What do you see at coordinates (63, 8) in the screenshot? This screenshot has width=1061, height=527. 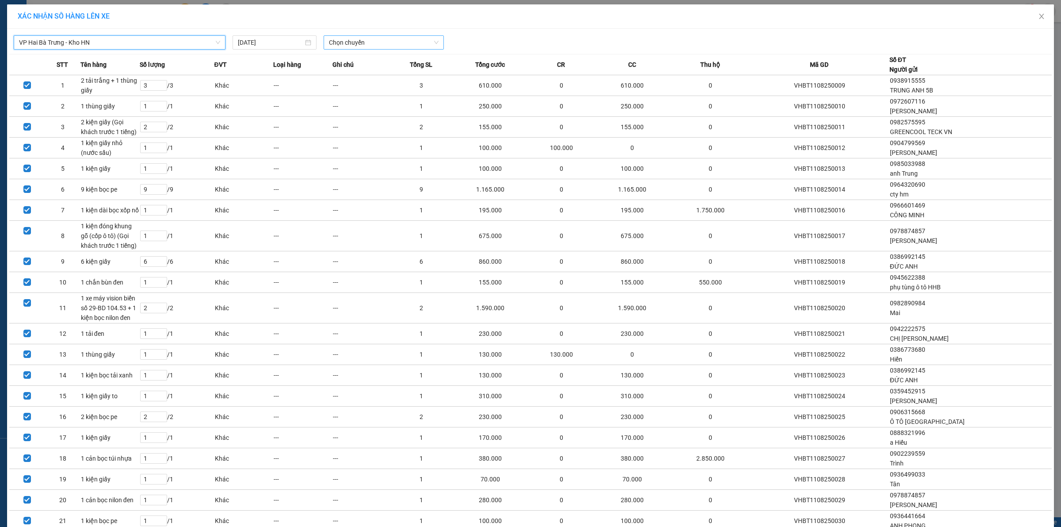 I see `span: 0905320654` at bounding box center [63, 8].